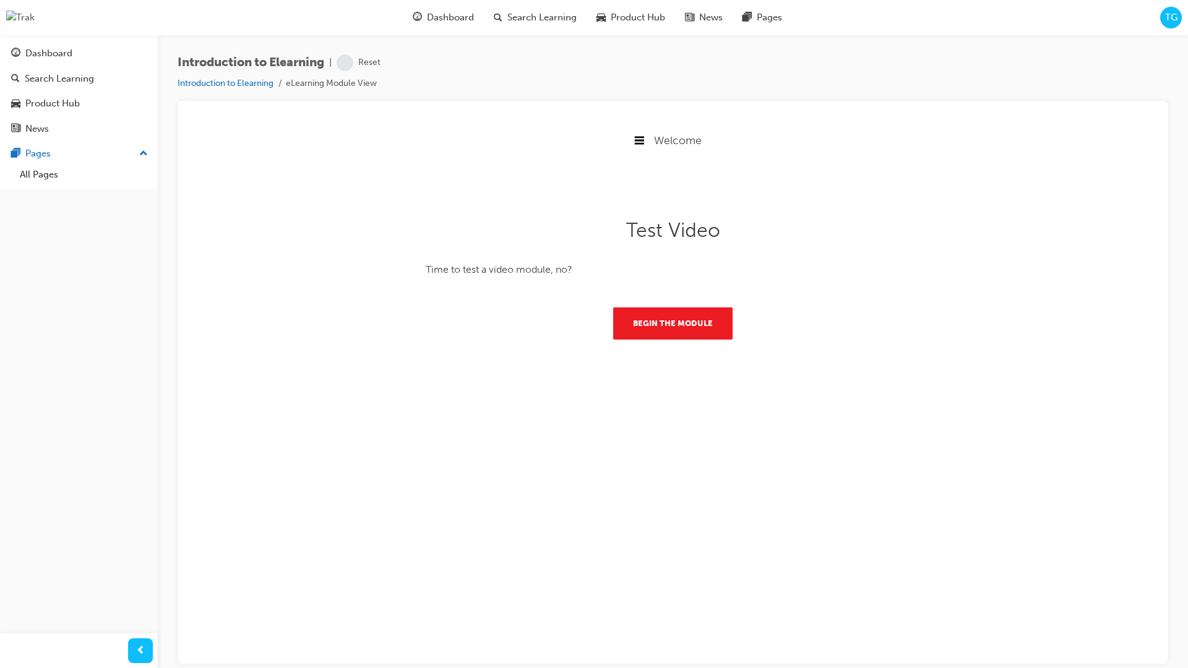 The width and height of the screenshot is (1188, 668). Describe the element at coordinates (59, 79) in the screenshot. I see `div: Search Learning` at that location.